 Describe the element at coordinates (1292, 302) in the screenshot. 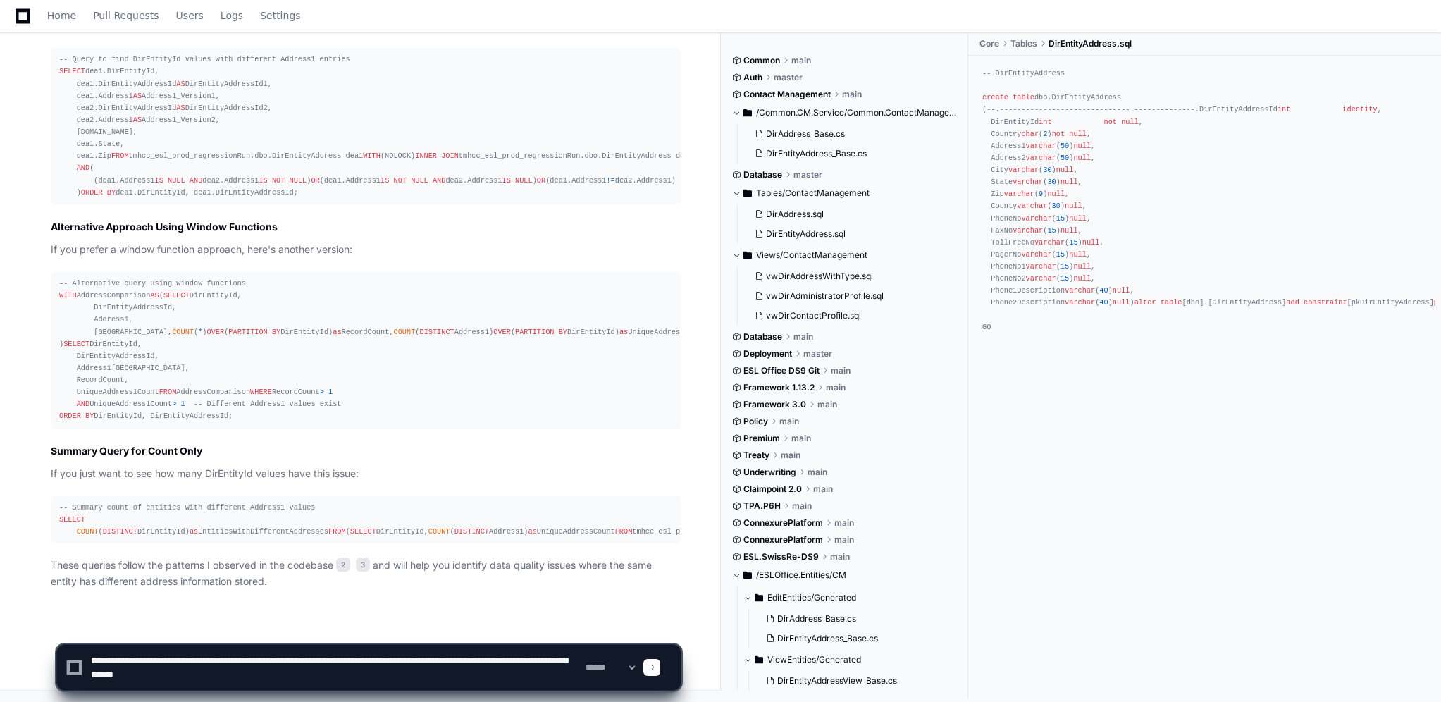

I see `span: add` at that location.